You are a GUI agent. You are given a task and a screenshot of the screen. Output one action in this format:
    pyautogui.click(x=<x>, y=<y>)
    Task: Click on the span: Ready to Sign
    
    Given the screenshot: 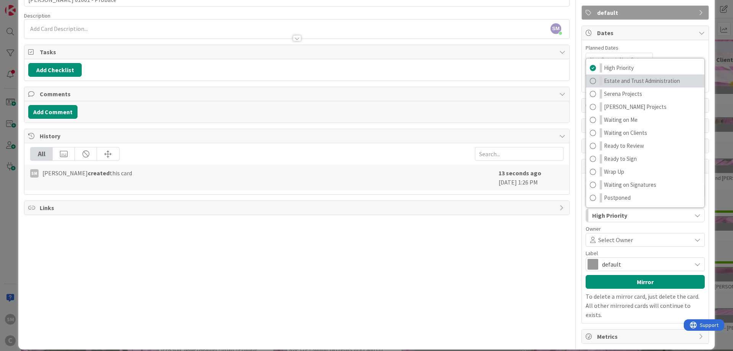 What is the action you would take?
    pyautogui.click(x=620, y=159)
    